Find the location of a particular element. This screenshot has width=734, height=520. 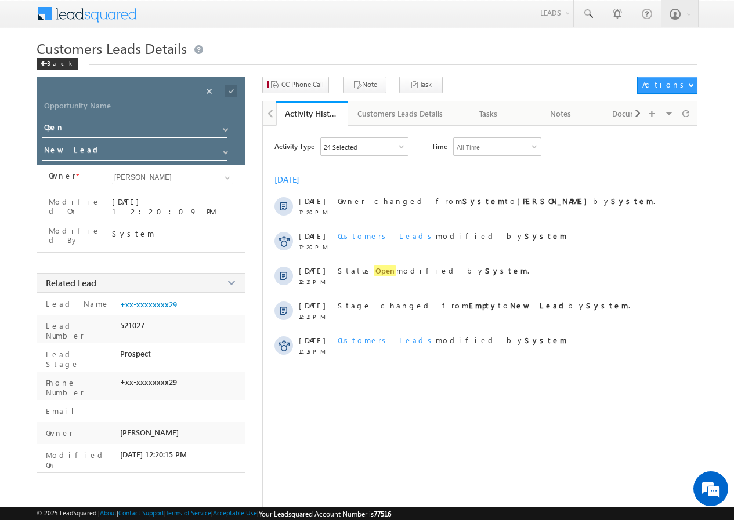

span: Status modified by . is located at coordinates (433, 270).